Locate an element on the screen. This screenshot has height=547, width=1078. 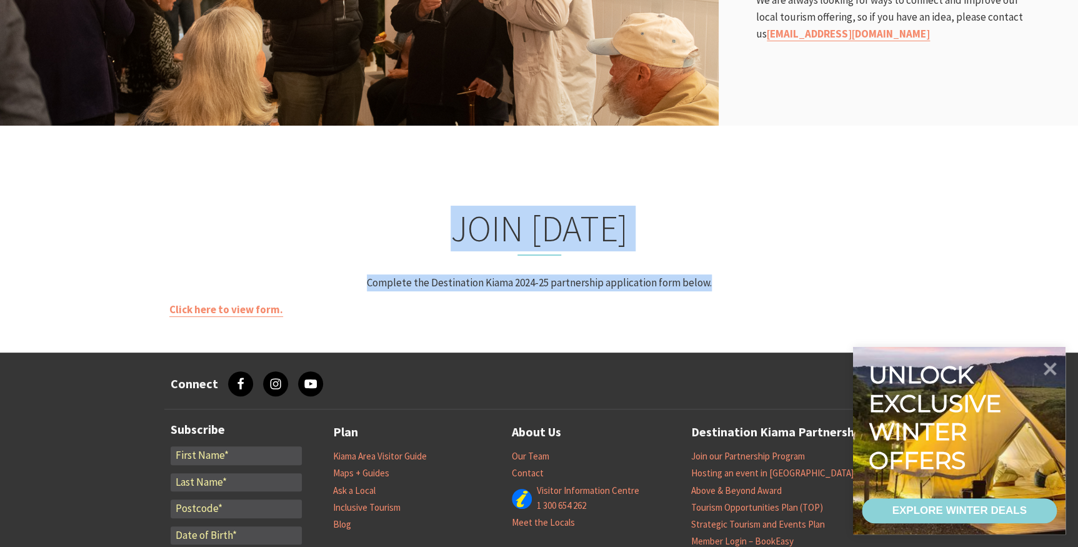
a: 1 300 654 262 is located at coordinates (561, 506).